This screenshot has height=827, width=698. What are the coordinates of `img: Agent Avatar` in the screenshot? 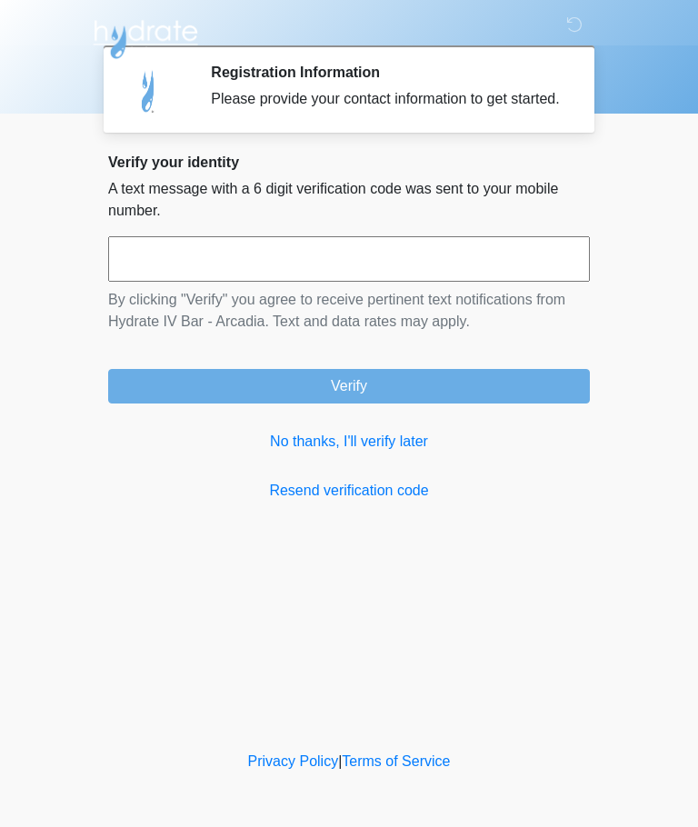 It's located at (149, 91).